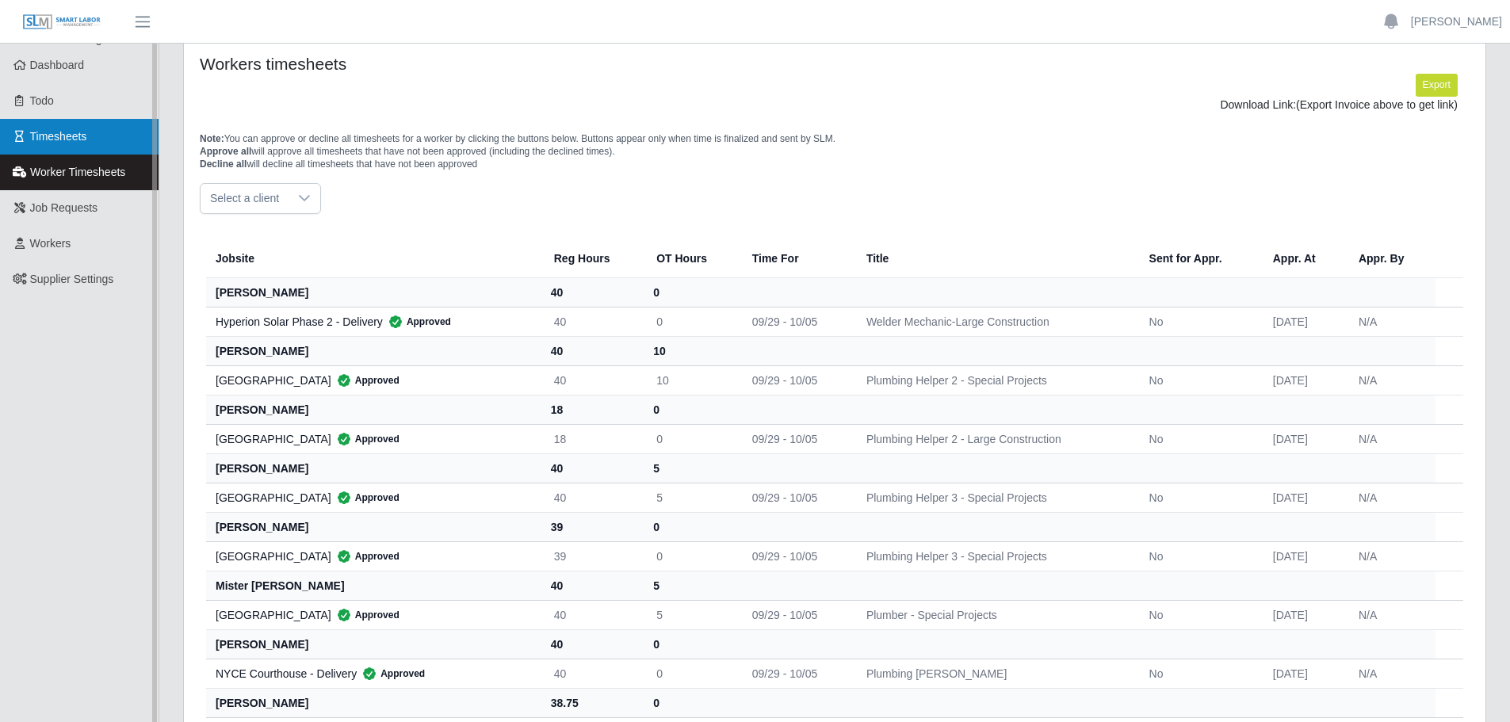 The image size is (1510, 722). What do you see at coordinates (372, 322) in the screenshot?
I see `div: Hyperion Solar Phase 2 - Delivery` at bounding box center [372, 322].